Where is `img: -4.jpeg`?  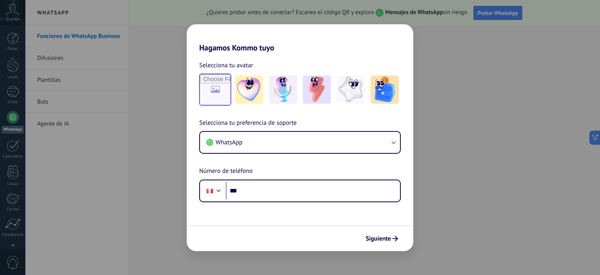 img: -4.jpeg is located at coordinates (351, 89).